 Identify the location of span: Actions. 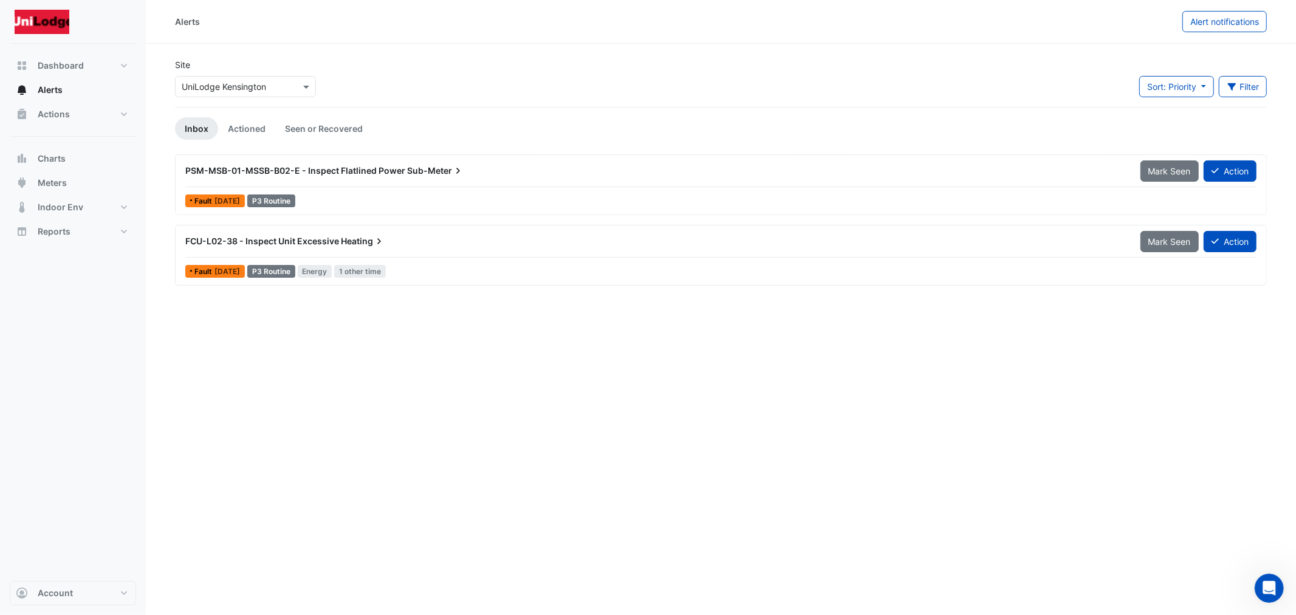
(53, 114).